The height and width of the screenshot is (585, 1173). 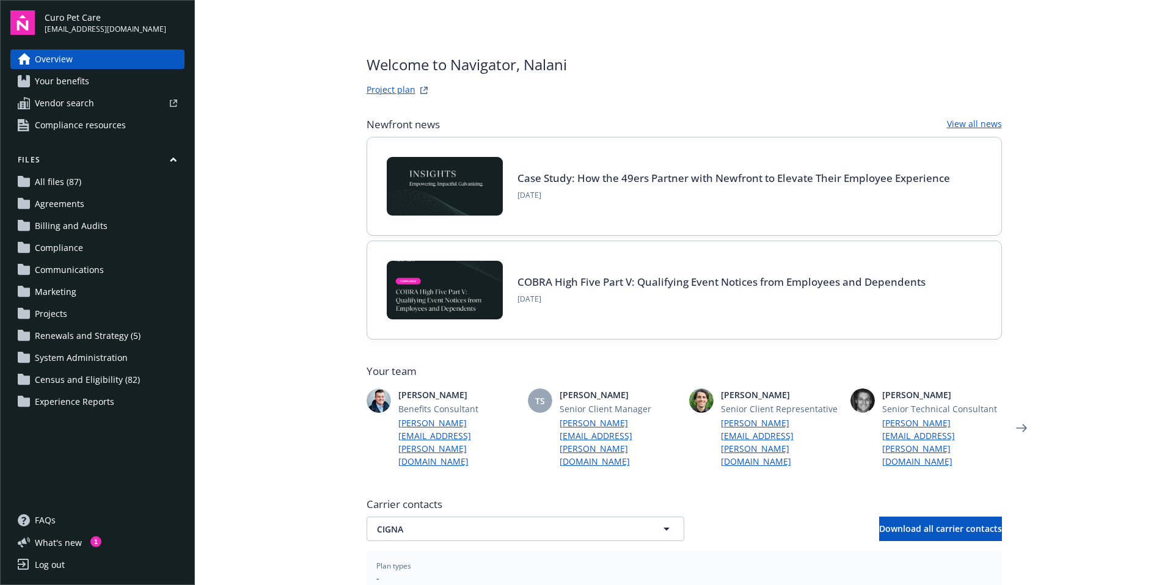 What do you see at coordinates (445, 186) in the screenshot?
I see `a: Card Image - INSIGHTS copy.png` at bounding box center [445, 186].